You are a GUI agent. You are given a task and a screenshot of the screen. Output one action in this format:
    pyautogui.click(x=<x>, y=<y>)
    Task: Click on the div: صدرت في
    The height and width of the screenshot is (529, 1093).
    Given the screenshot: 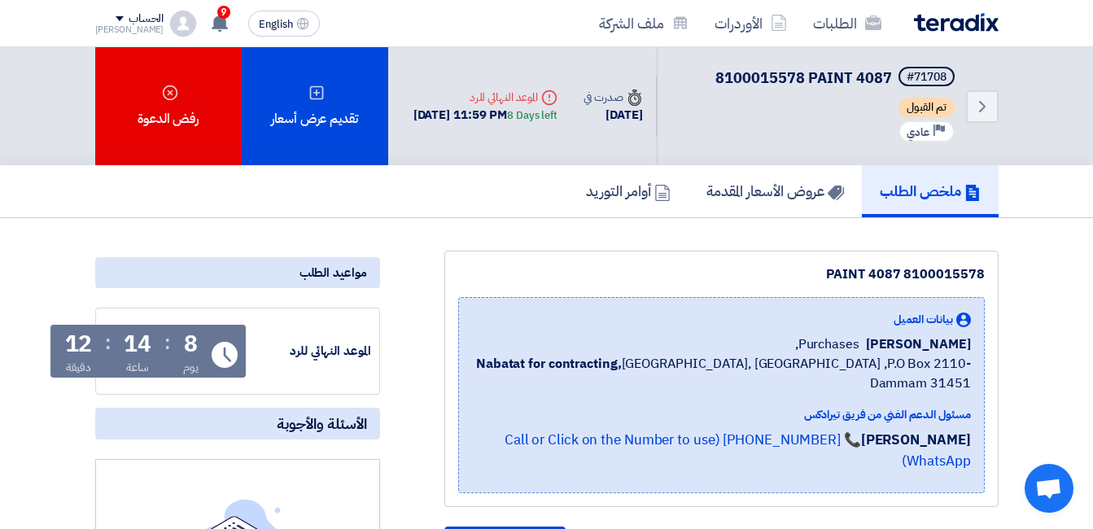 What is the action you would take?
    pyautogui.click(x=613, y=97)
    